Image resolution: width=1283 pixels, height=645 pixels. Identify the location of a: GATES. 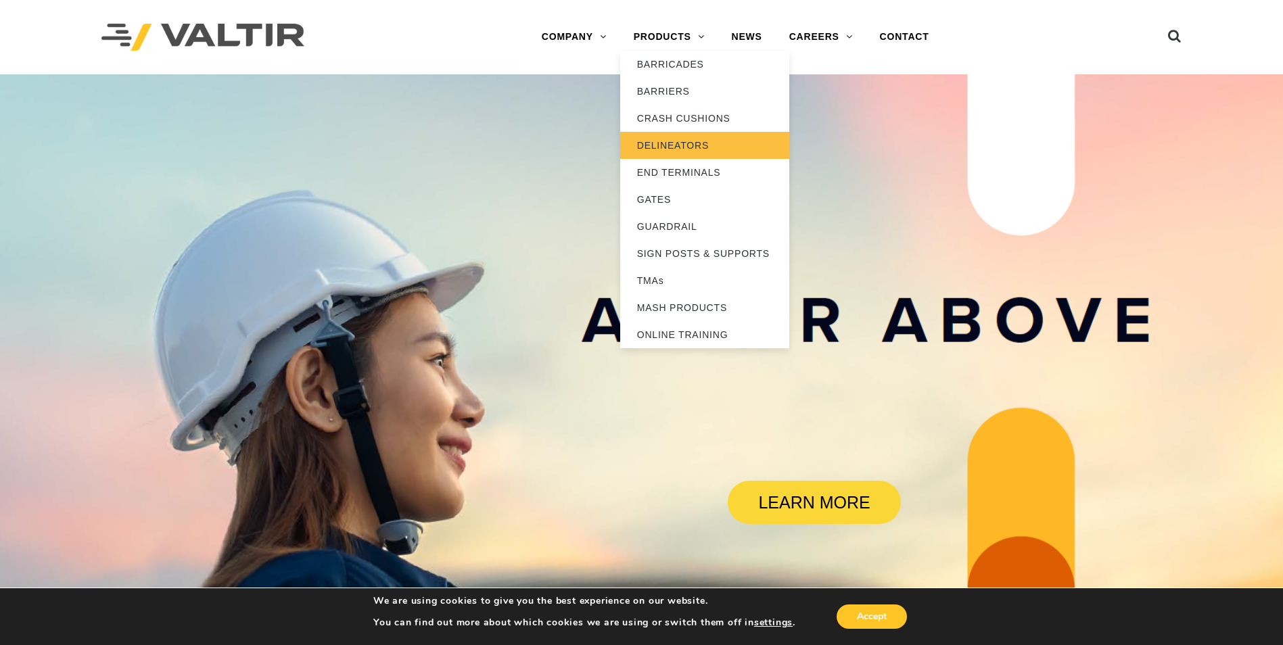
(705, 200).